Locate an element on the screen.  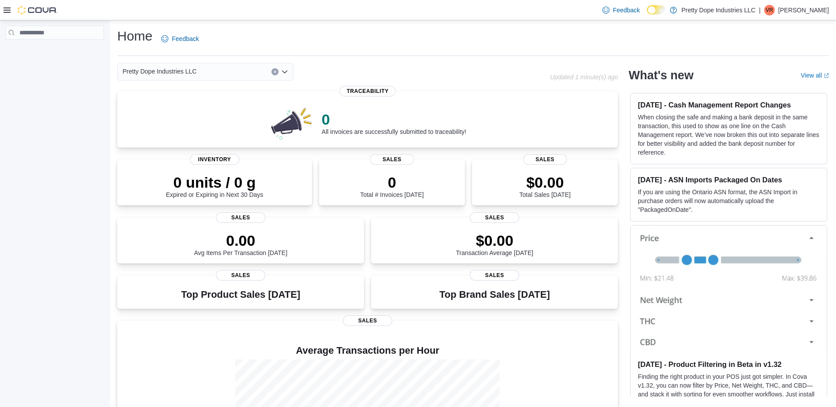
span: Inventory is located at coordinates (215, 160).